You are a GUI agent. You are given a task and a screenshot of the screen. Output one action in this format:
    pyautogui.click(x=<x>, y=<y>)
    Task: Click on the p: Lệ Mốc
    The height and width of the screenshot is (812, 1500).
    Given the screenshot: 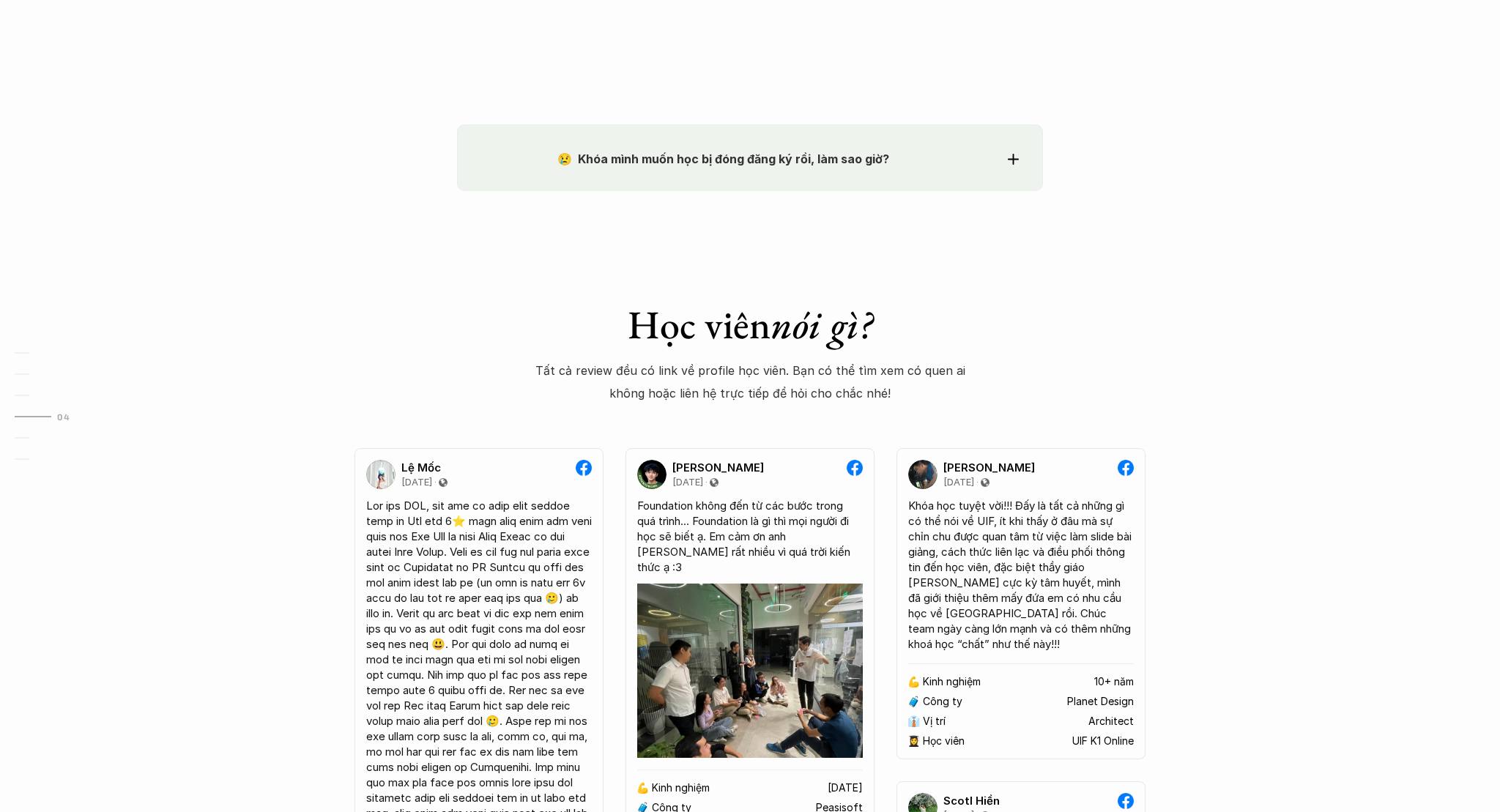 What is the action you would take?
    pyautogui.click(x=421, y=468)
    